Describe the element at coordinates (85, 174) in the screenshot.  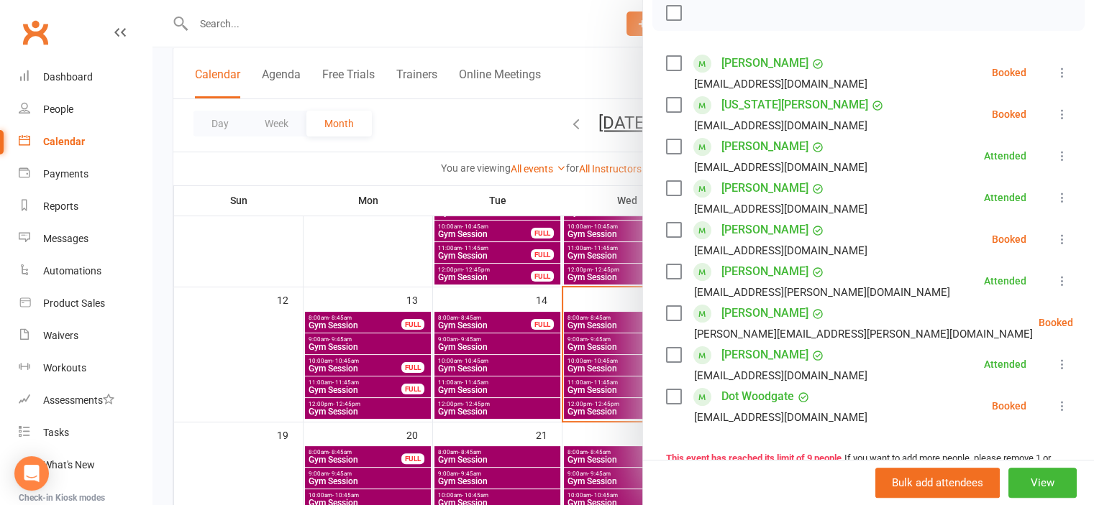
I see `a: Payments` at that location.